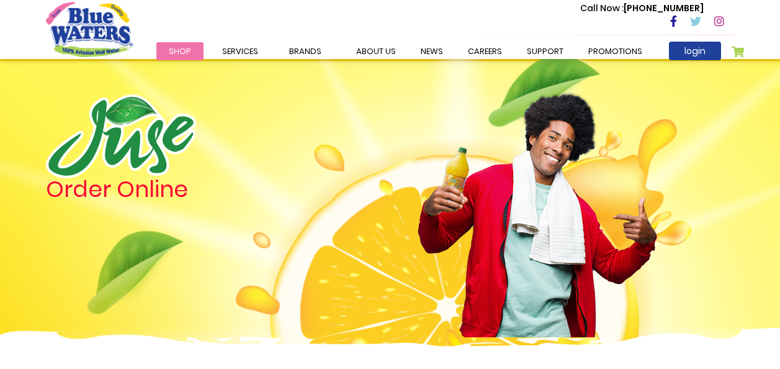  What do you see at coordinates (89, 29) in the screenshot?
I see `a: store logo` at bounding box center [89, 29].